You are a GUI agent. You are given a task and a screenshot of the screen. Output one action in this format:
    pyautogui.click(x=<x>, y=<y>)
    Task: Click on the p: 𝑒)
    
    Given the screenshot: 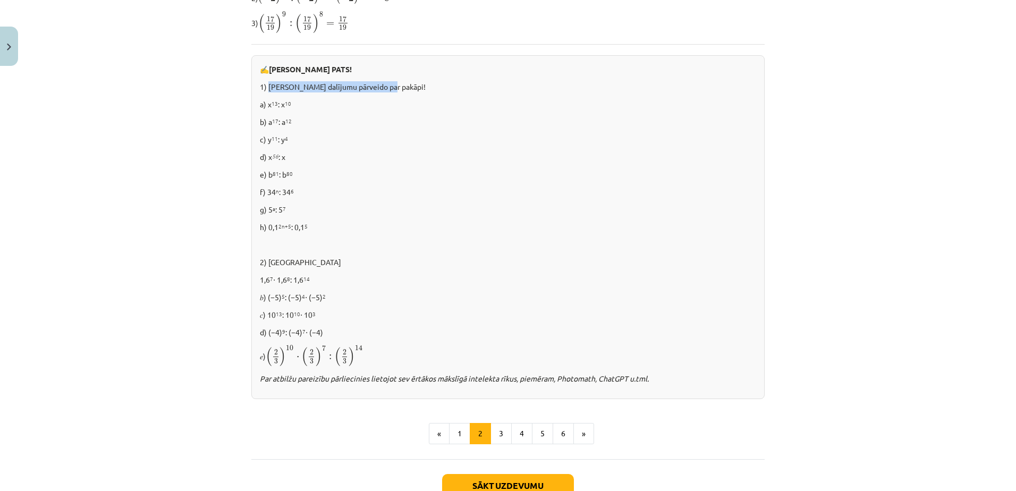 What is the action you would take?
    pyautogui.click(x=508, y=356)
    